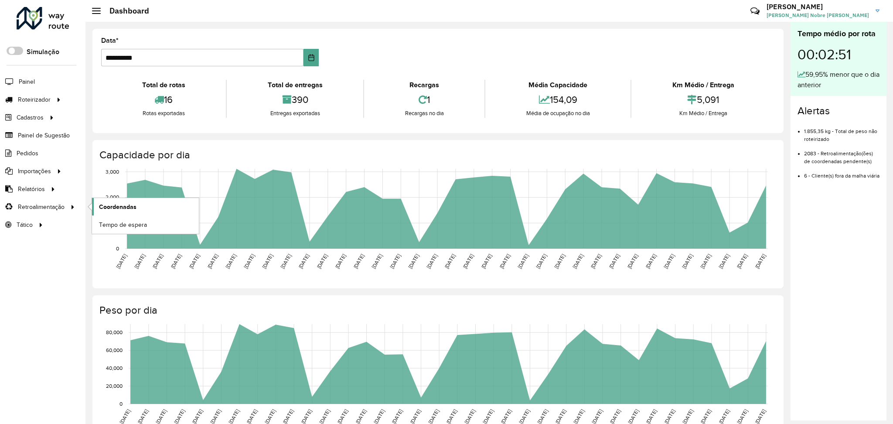 The image size is (893, 424). I want to click on div: Total de rotas, so click(163, 85).